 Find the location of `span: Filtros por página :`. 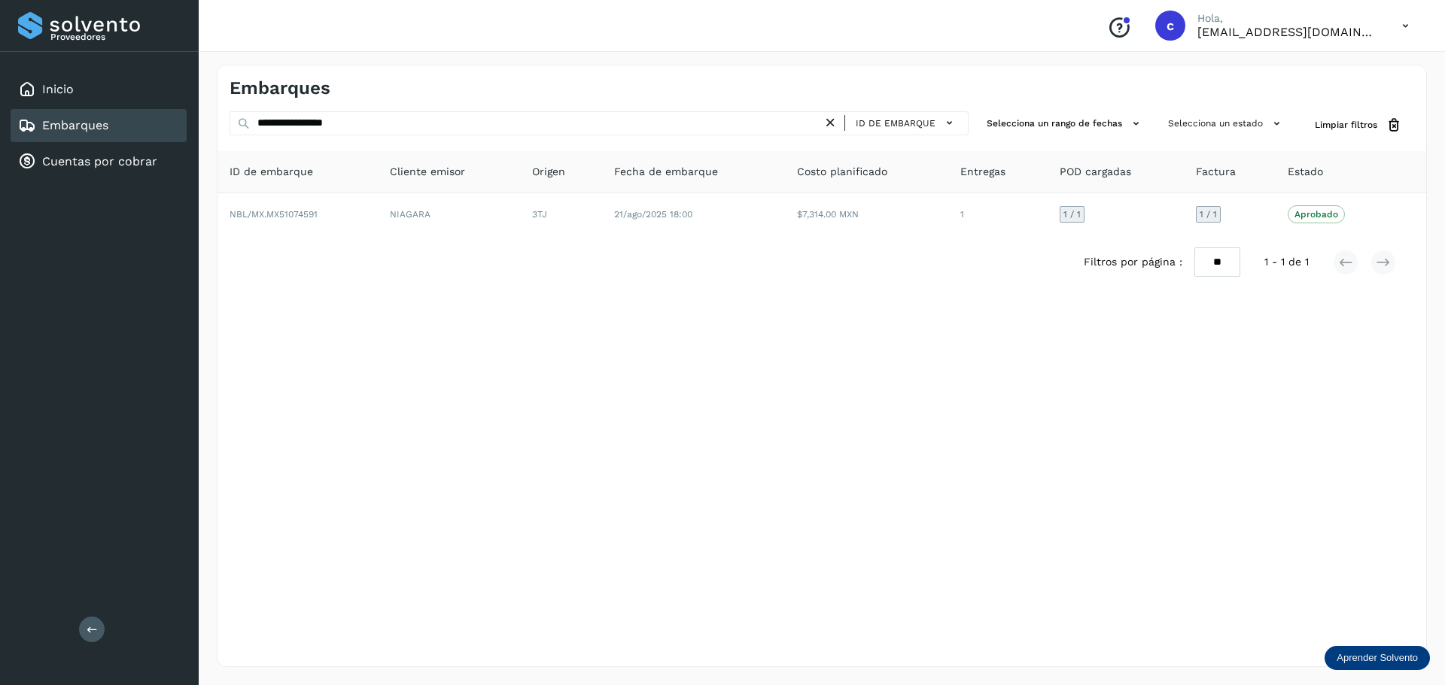

span: Filtros por página : is located at coordinates (1132, 262).